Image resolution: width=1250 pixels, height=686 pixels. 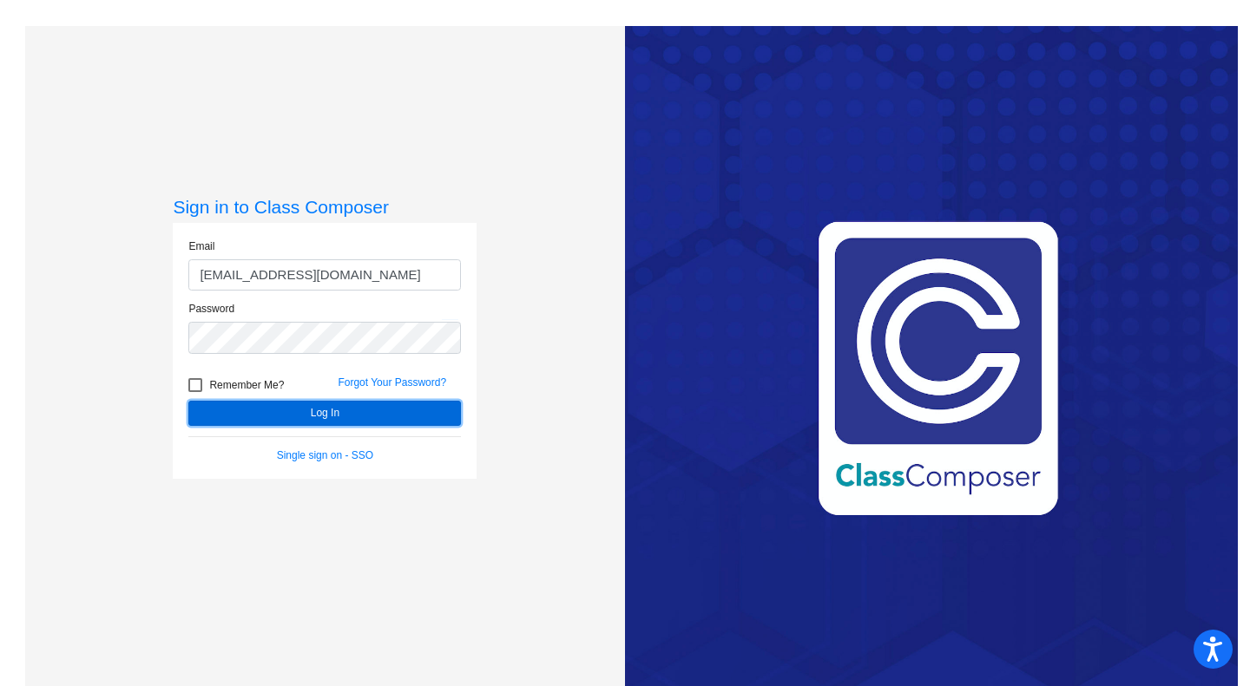 What do you see at coordinates (391, 383) in the screenshot?
I see `a: Forgot Your Password?` at bounding box center [391, 383].